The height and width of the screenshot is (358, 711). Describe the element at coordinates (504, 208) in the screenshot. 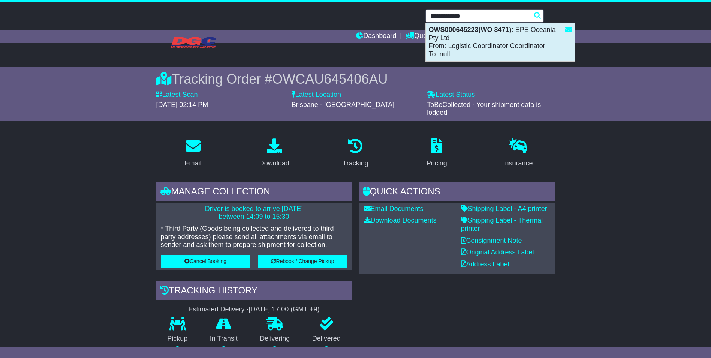

I see `a: Shipping Label - A4 printer` at that location.